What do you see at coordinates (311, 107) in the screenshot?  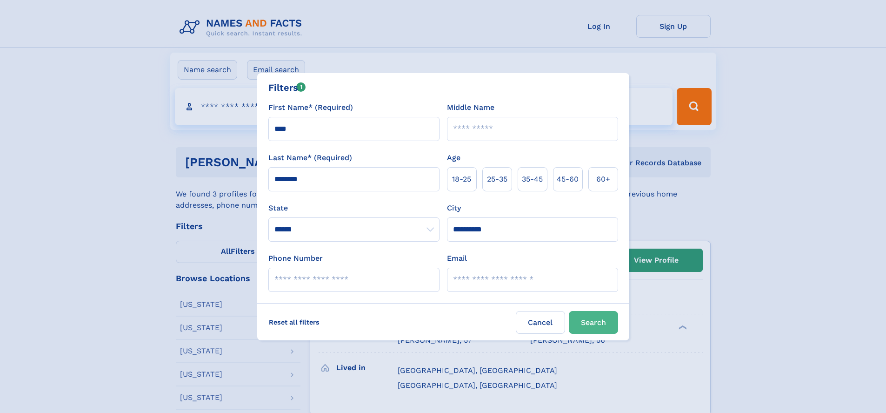 I see `label: First Name* (Required)` at bounding box center [311, 107].